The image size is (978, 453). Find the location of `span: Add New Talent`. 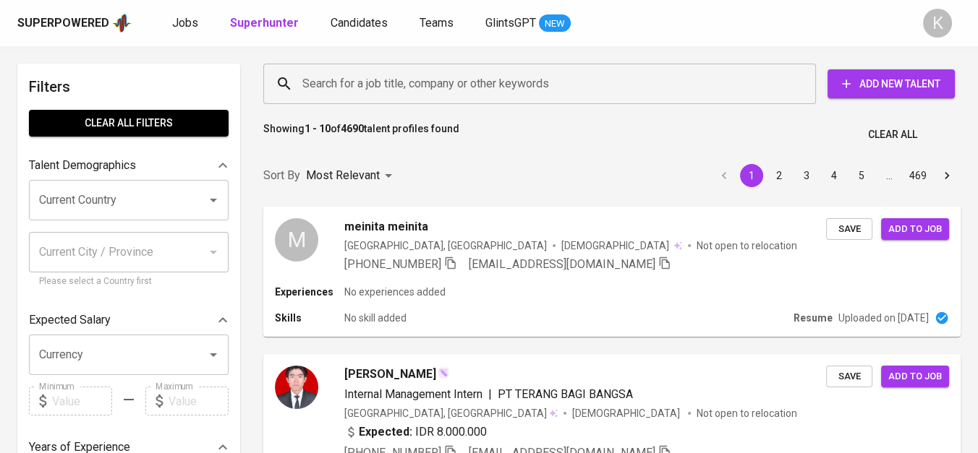

span: Add New Talent is located at coordinates (891, 84).